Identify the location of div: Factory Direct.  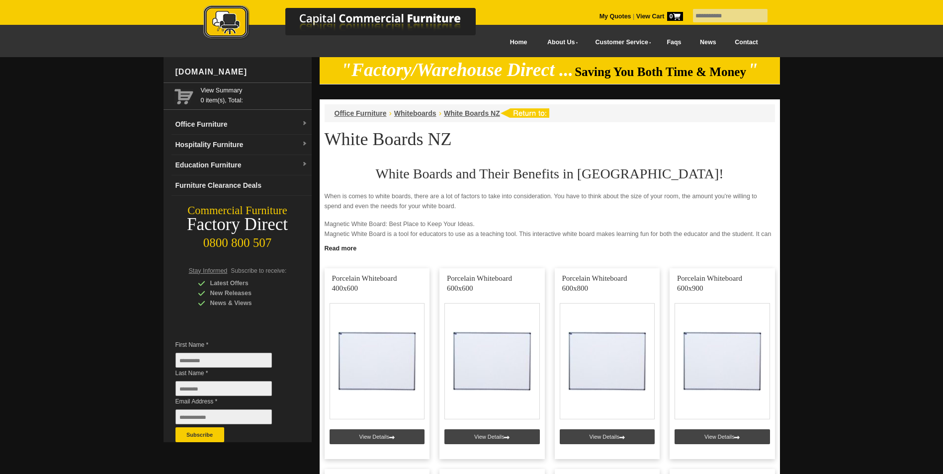
(238, 225).